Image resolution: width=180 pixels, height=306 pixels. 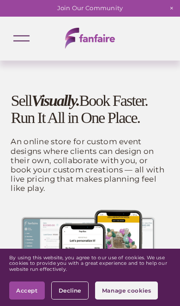 I want to click on p: An online store for custom event designs where clients can design on their own, collaborate with ..., so click(x=90, y=165).